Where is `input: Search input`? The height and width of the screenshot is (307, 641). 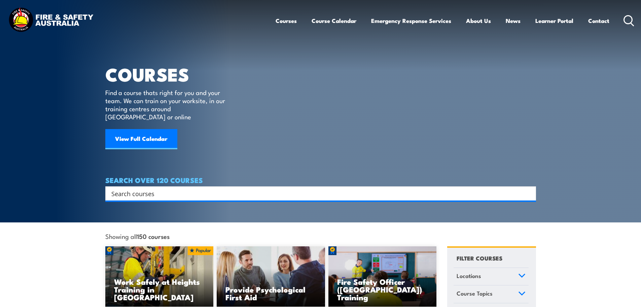
input: Search input is located at coordinates (316, 193).